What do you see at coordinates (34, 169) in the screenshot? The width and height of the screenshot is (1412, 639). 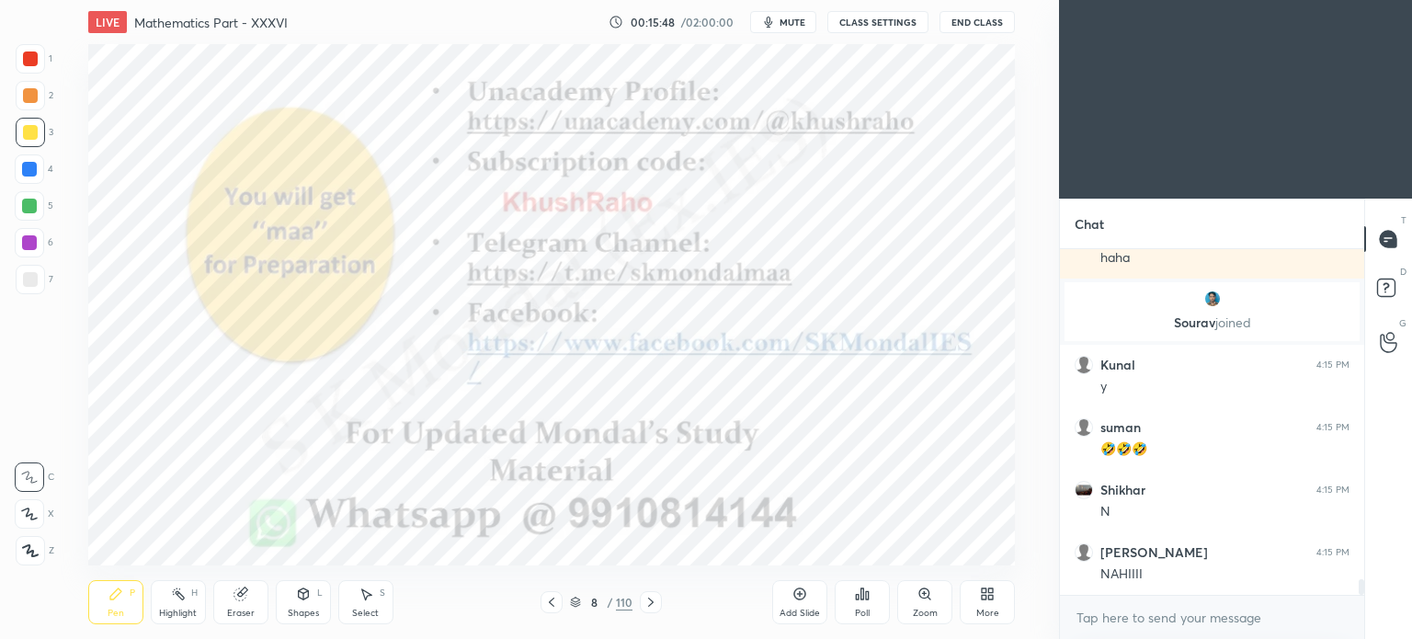 I see `div: 4` at bounding box center [34, 169].